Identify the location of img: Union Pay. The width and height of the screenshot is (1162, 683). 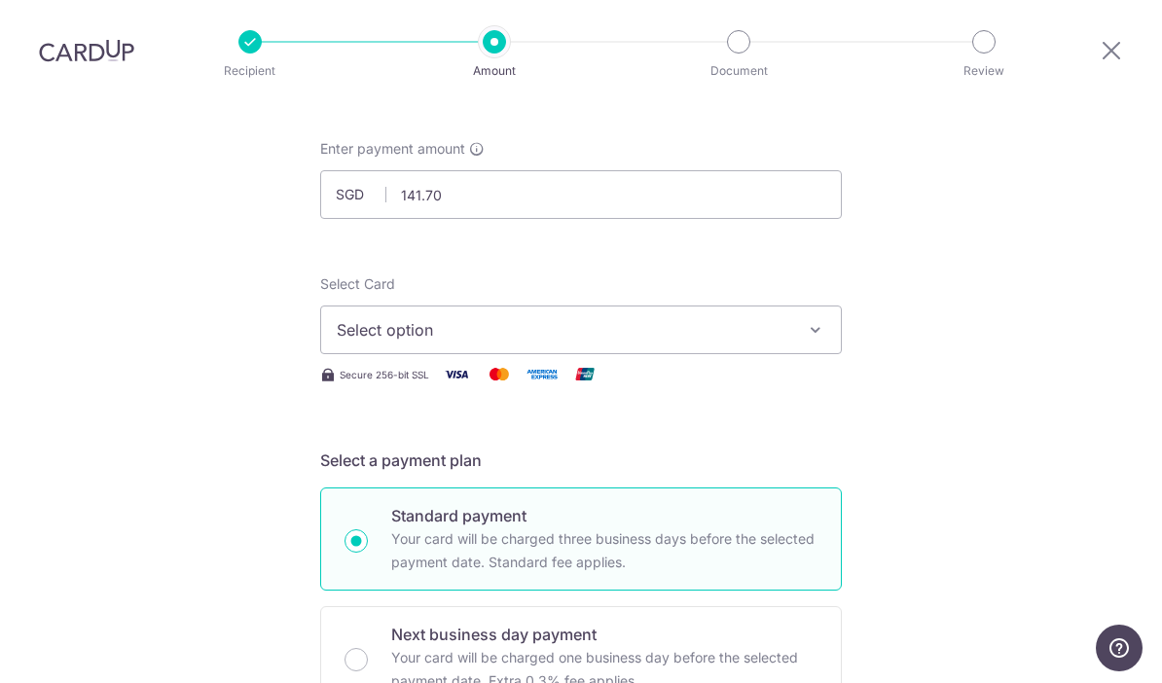
(585, 374).